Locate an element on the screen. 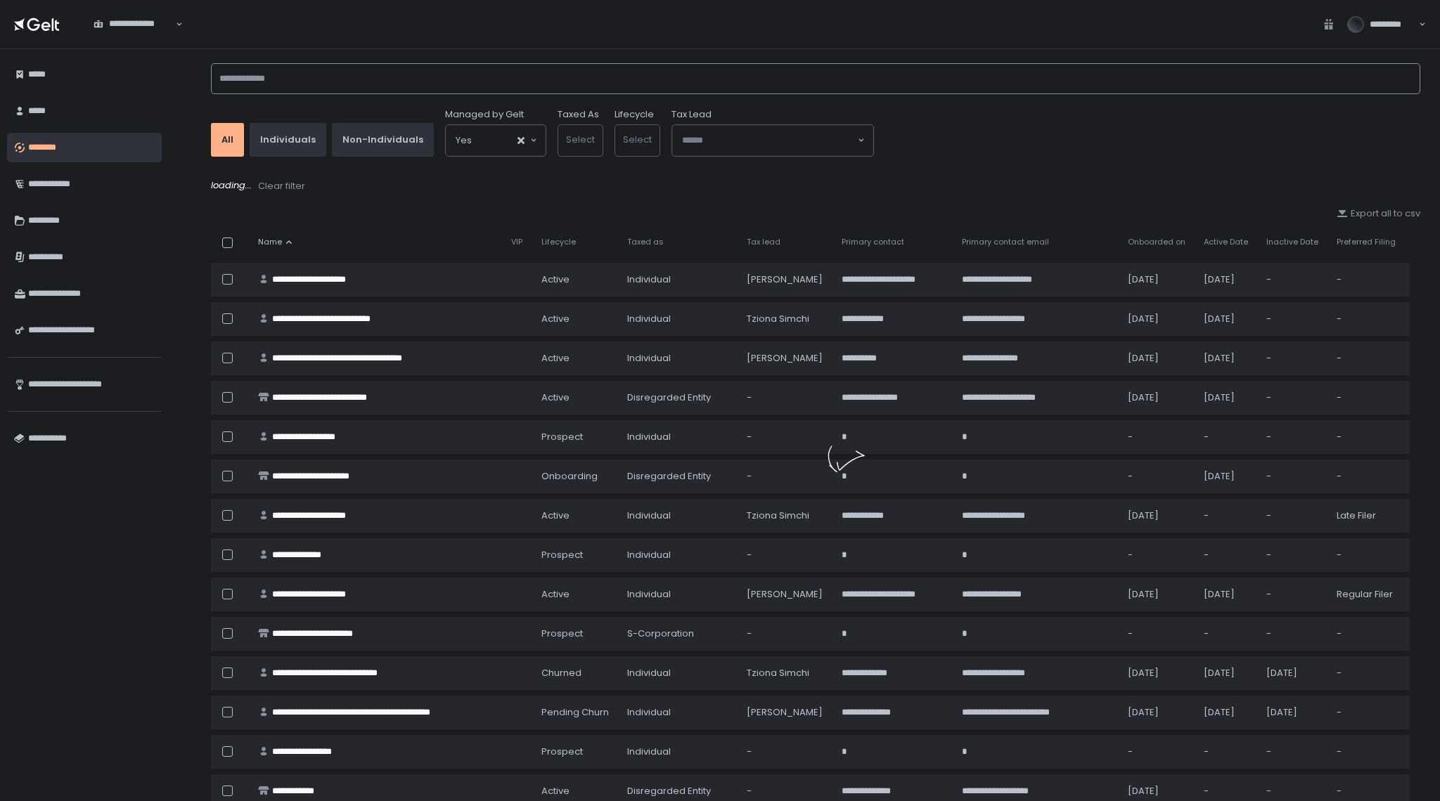 This screenshot has width=1440, height=801. span: Managed by Gelt is located at coordinates (484, 115).